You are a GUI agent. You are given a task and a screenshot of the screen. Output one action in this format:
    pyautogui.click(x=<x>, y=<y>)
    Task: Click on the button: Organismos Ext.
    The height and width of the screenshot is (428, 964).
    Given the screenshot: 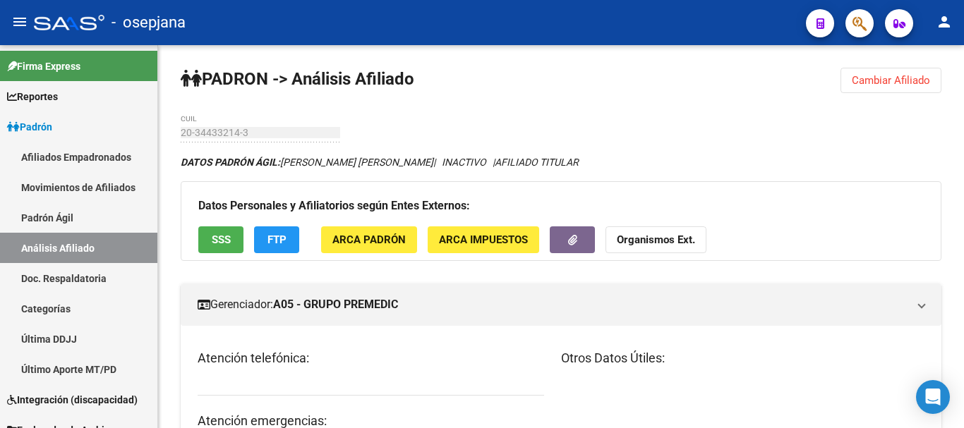 What is the action you would take?
    pyautogui.click(x=656, y=239)
    